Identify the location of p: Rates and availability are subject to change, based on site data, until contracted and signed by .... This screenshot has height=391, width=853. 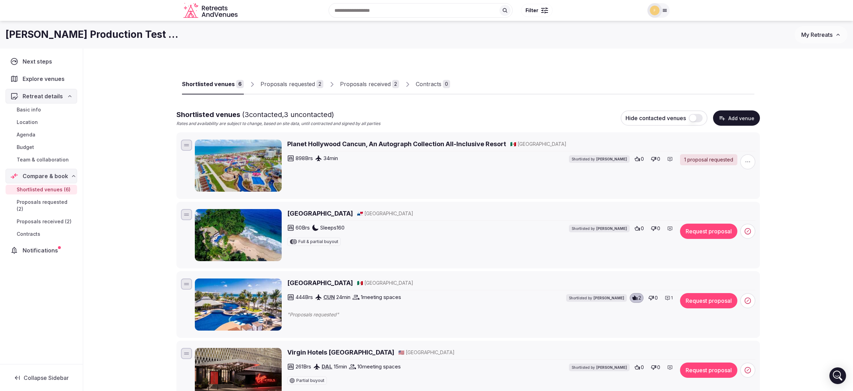
(278, 124).